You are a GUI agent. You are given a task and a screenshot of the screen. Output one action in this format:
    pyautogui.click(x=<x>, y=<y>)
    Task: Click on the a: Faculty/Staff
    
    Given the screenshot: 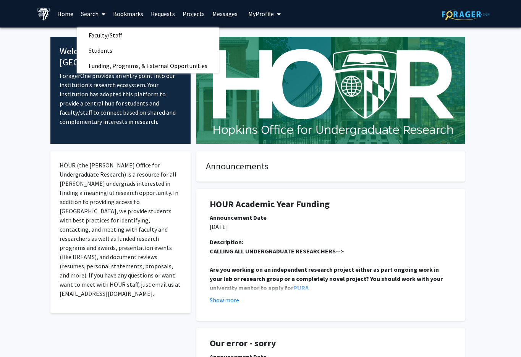 What is the action you would take?
    pyautogui.click(x=148, y=35)
    